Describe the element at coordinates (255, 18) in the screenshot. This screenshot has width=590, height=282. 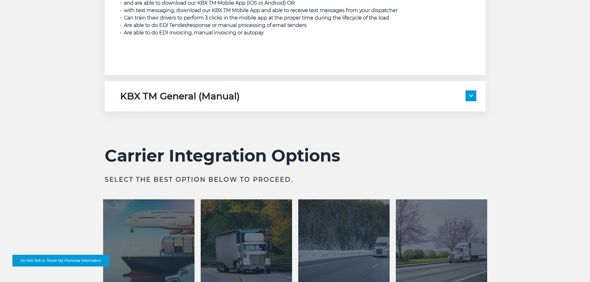
I see `span: • Can train their drivers to perform 3 clicks in the mobile app at the proper time during the lif...` at that location.